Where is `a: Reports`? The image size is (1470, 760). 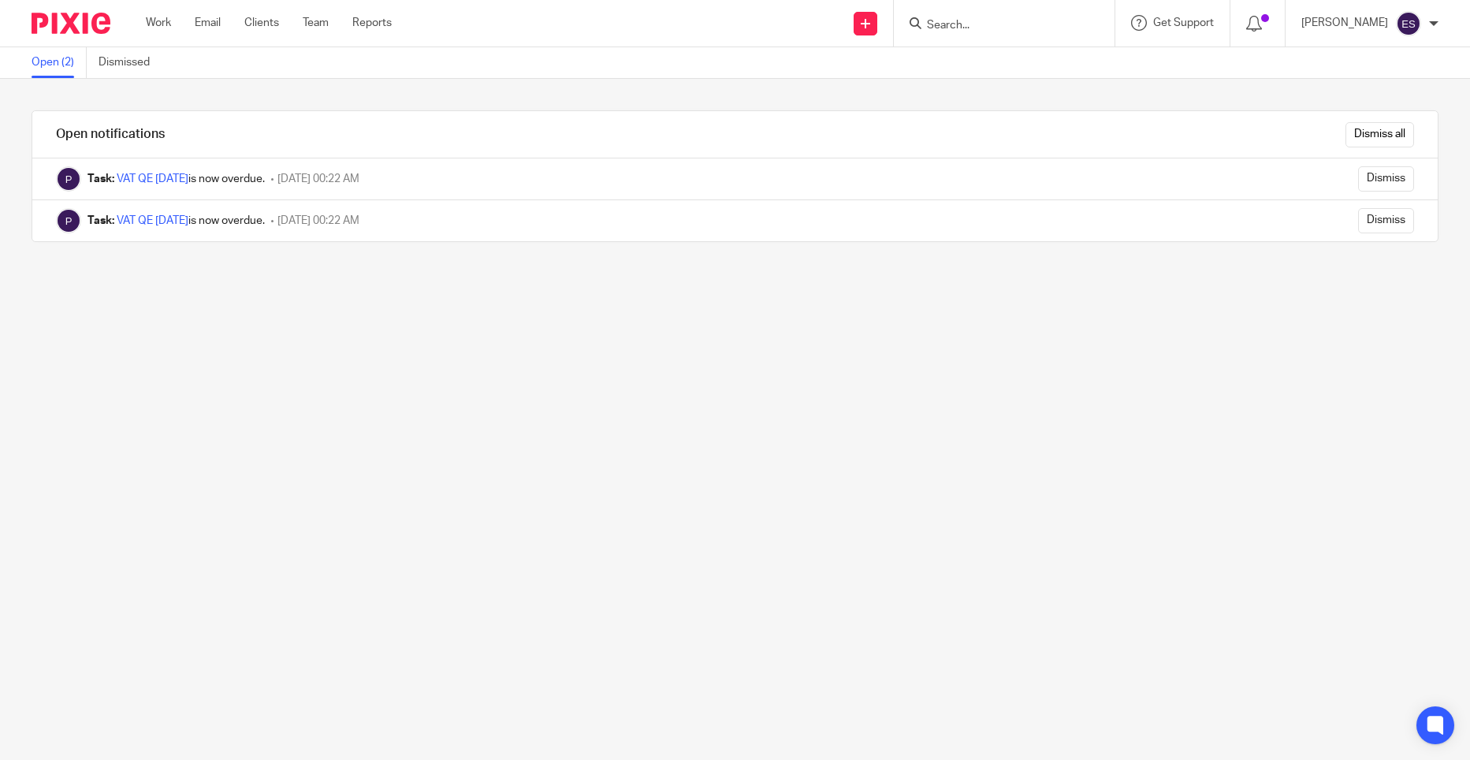
a: Reports is located at coordinates (372, 23).